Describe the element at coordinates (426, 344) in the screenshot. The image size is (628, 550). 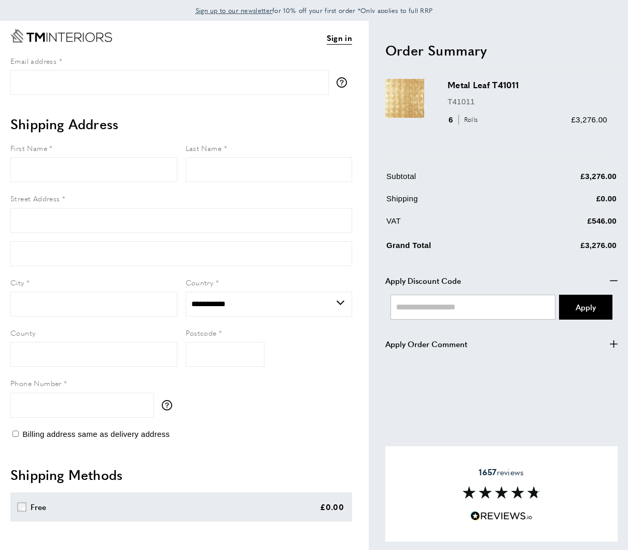
I see `span: Apply Order Comment` at that location.